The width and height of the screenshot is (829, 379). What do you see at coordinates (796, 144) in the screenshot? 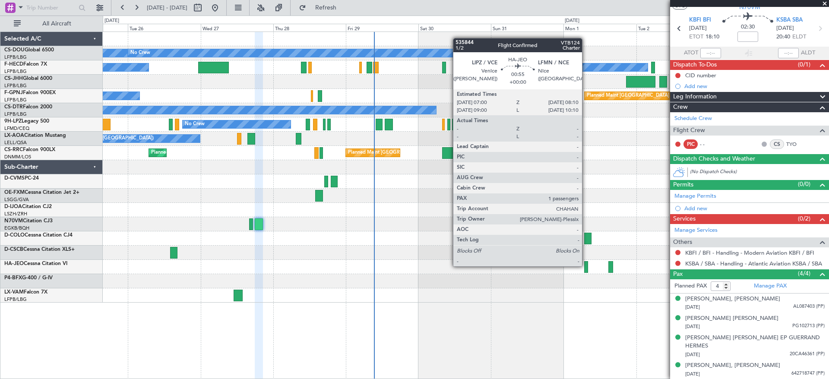
I see `a: TYO` at bounding box center [796, 144].